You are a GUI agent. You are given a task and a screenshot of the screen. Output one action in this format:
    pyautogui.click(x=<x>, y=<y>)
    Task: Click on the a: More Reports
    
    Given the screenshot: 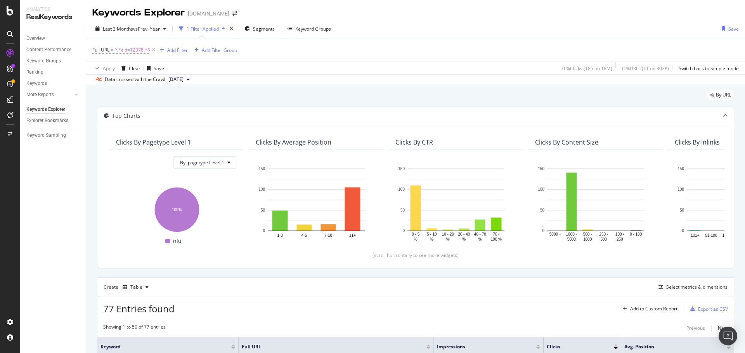 What is the action you would take?
    pyautogui.click(x=49, y=95)
    